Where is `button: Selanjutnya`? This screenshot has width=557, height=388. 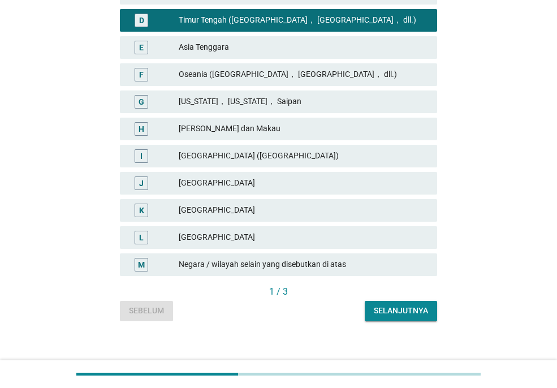
button: Selanjutnya is located at coordinates (401, 311).